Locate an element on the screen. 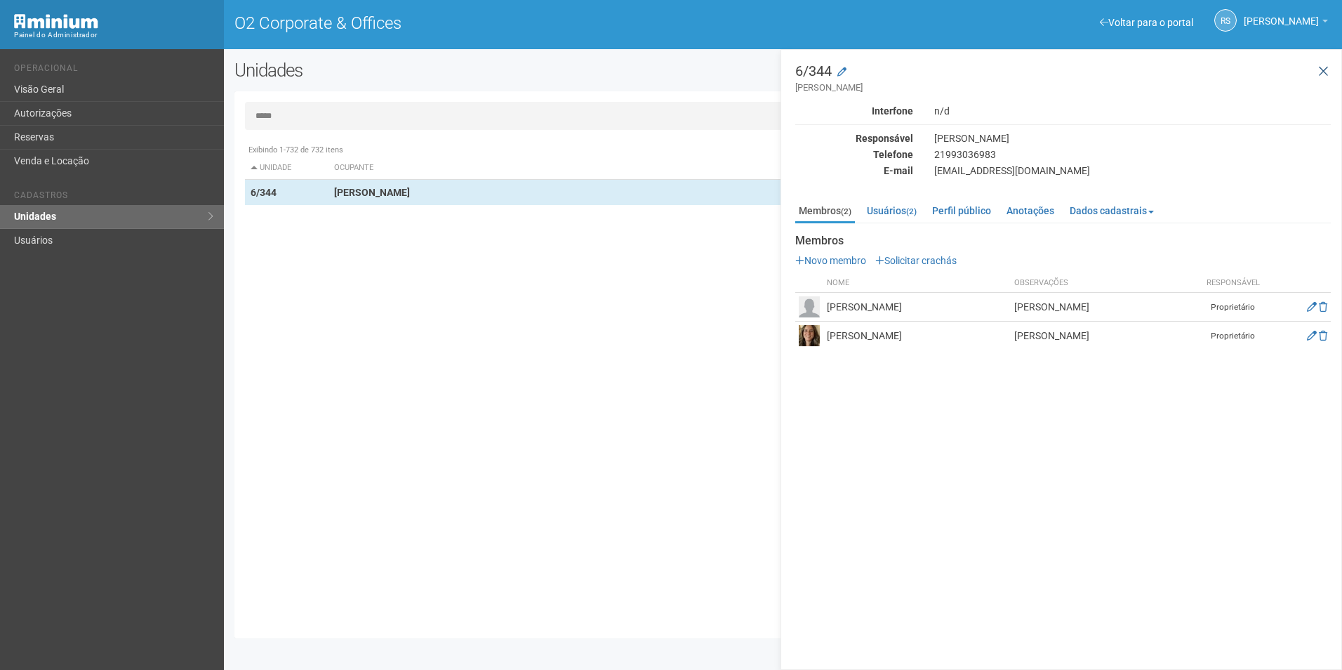 This screenshot has height=670, width=1342. div: Exibindo 1-732 de 732 itens is located at coordinates (783, 150).